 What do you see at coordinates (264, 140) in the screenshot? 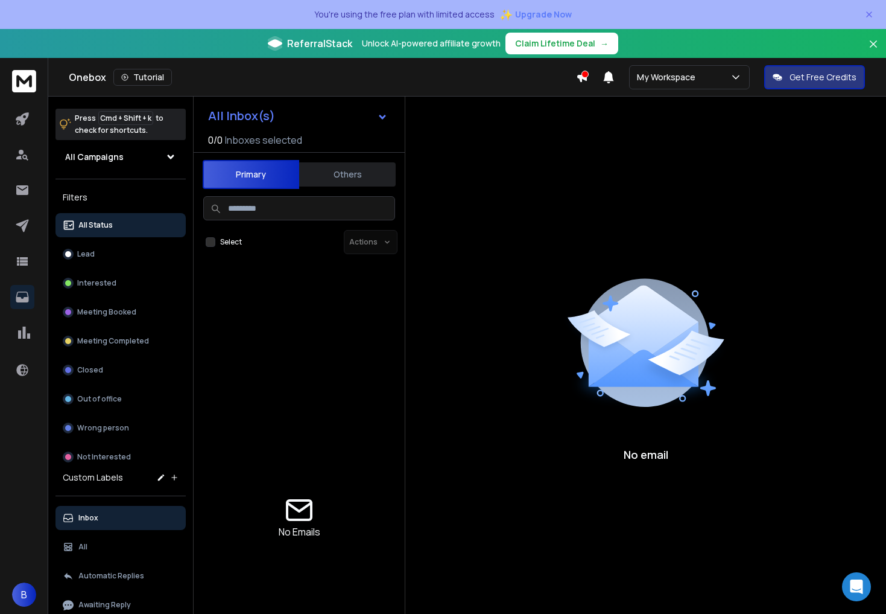
I see `h3: Inboxes selected` at bounding box center [264, 140].